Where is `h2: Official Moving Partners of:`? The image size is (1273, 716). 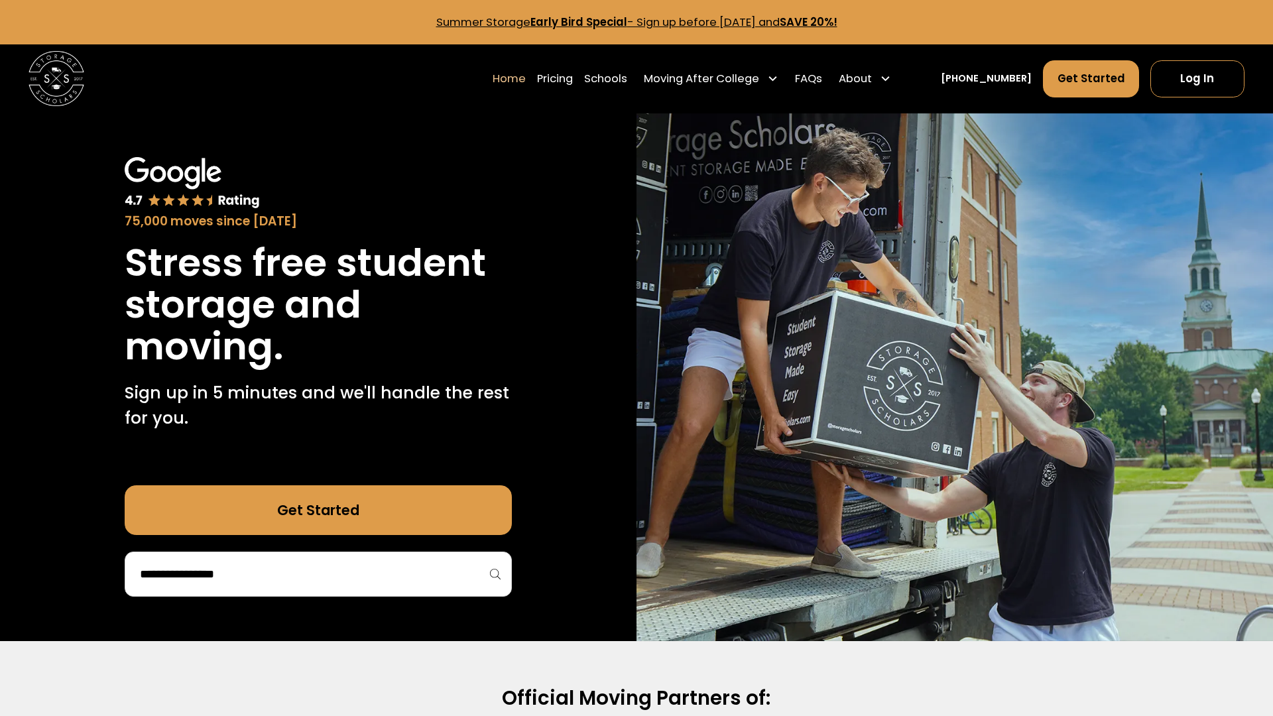 h2: Official Moving Partners of: is located at coordinates (636, 698).